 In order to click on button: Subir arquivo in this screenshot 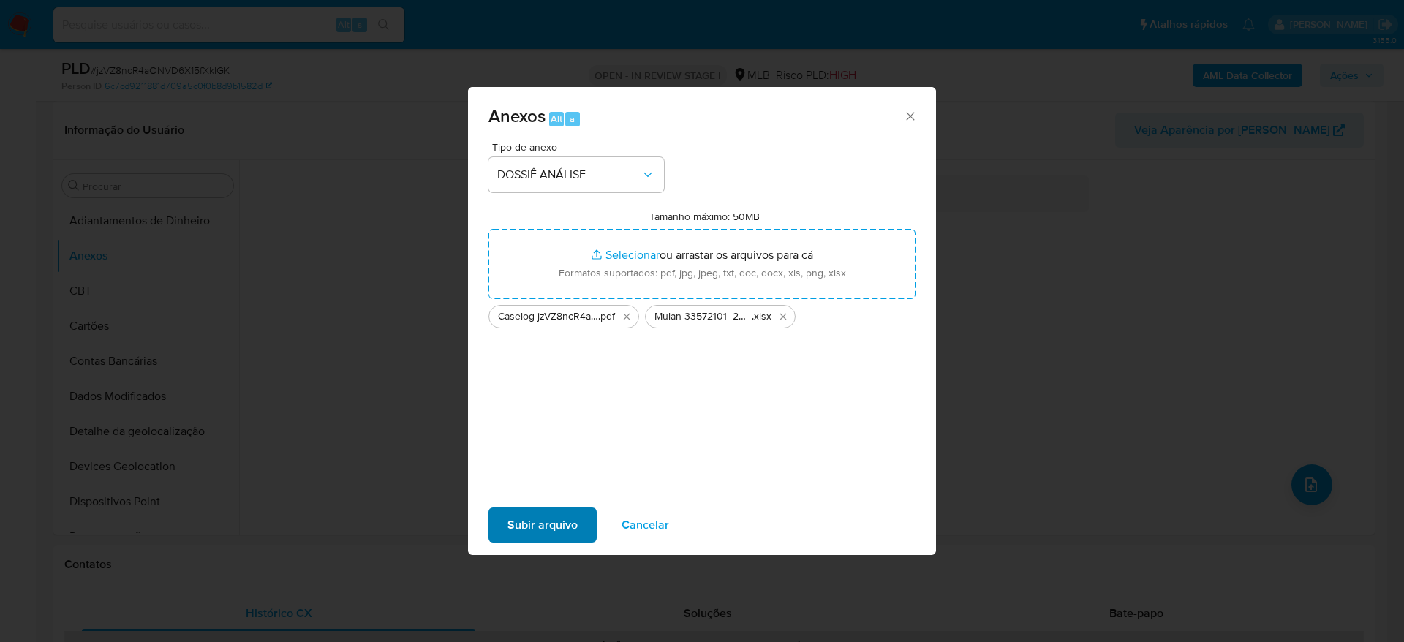, I will do `click(543, 525)`.